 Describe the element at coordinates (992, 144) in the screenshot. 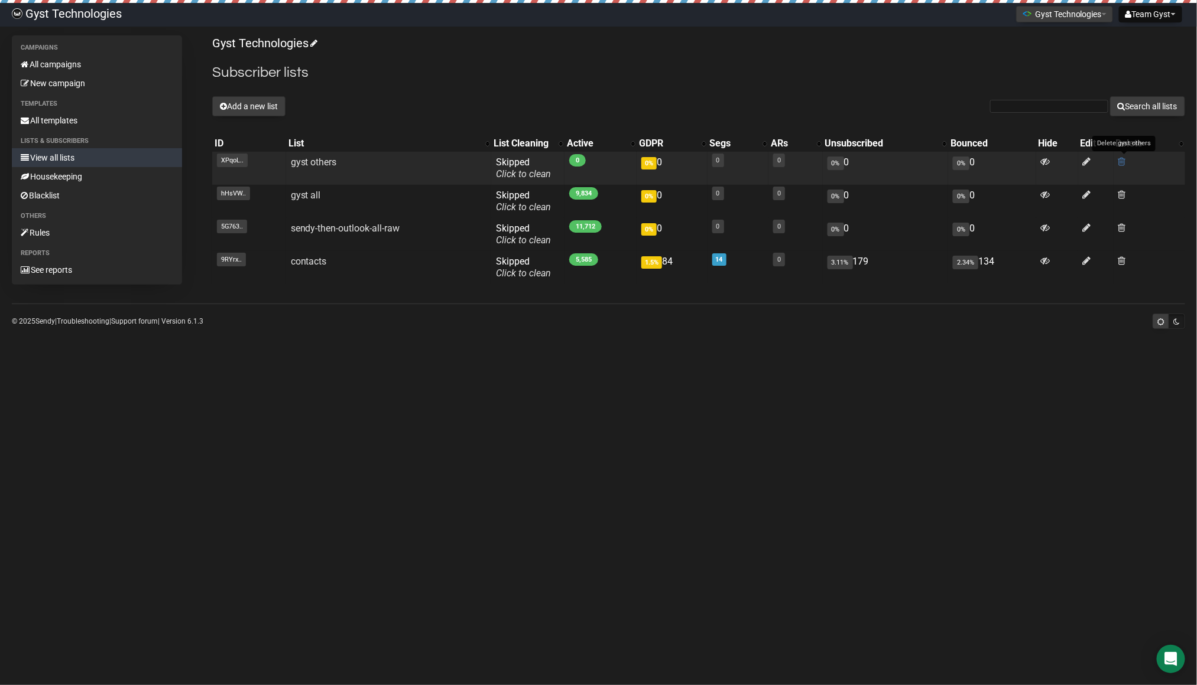

I see `div: Bounced` at that location.